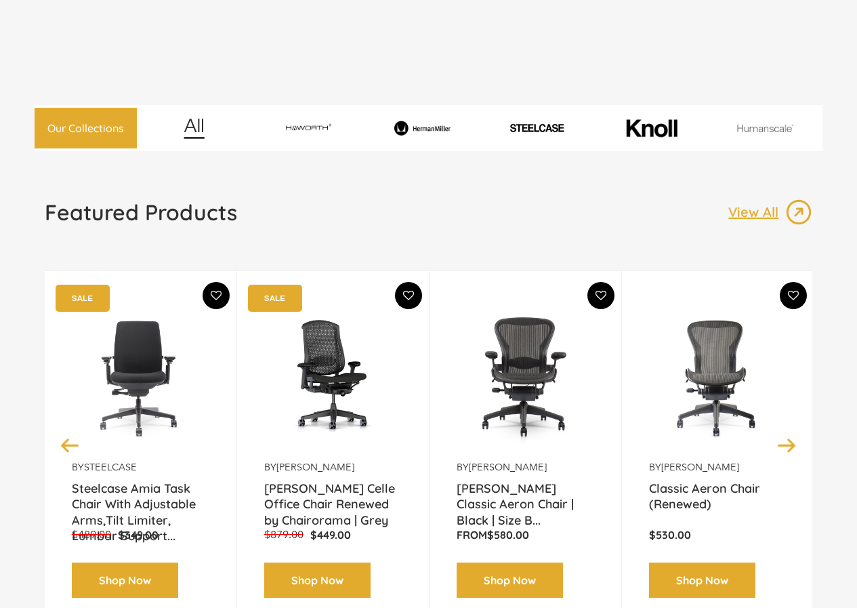 The image size is (857, 608). I want to click on span: $580.00, so click(508, 534).